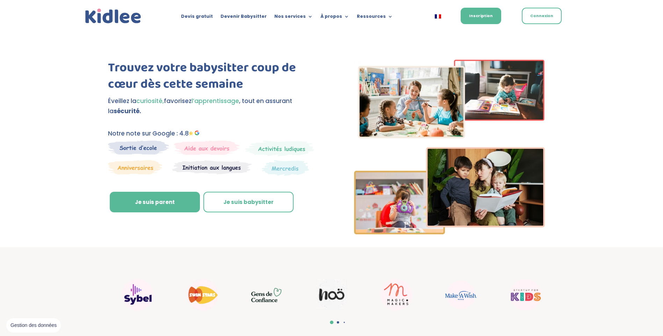  Describe the element at coordinates (213, 133) in the screenshot. I see `p: Notre note sur Google : 4.8` at that location.